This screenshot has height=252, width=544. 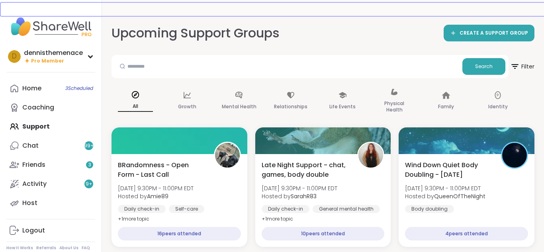 What do you see at coordinates (30, 203) in the screenshot?
I see `div: Host` at bounding box center [30, 203].